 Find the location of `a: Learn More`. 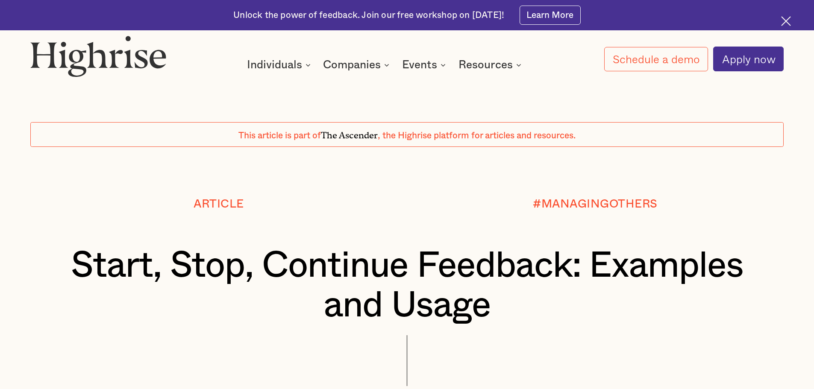

a: Learn More is located at coordinates (550, 15).